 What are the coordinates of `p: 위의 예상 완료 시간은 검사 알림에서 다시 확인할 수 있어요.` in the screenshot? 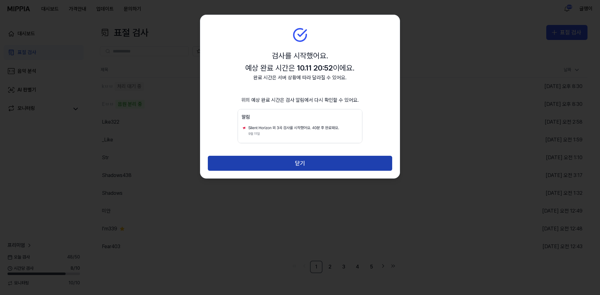 It's located at (300, 100).